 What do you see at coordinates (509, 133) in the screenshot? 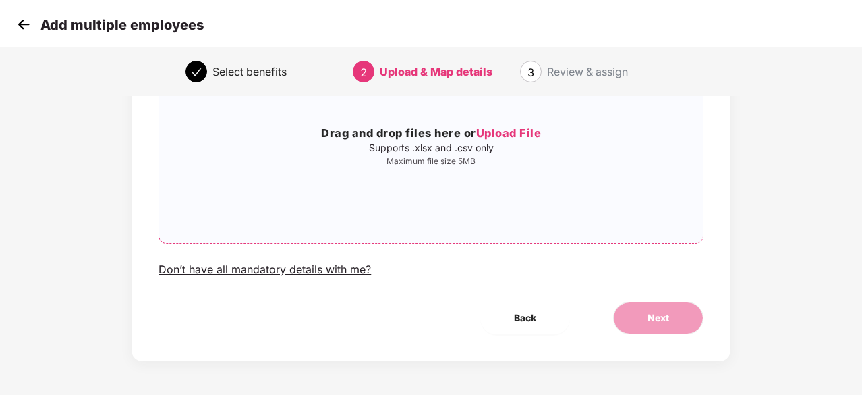
I see `span: Upload File` at bounding box center [509, 133].